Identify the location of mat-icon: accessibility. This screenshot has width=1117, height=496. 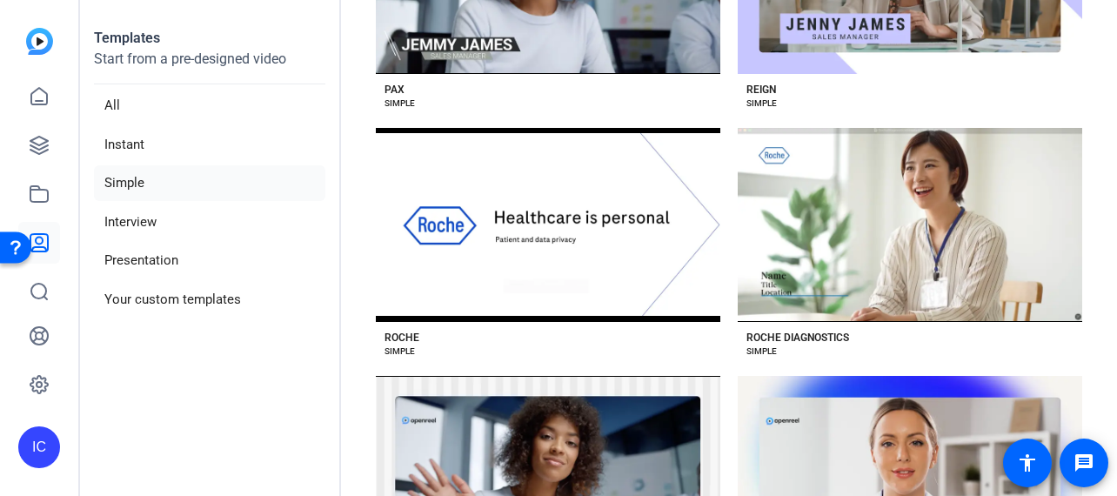
(1028, 463).